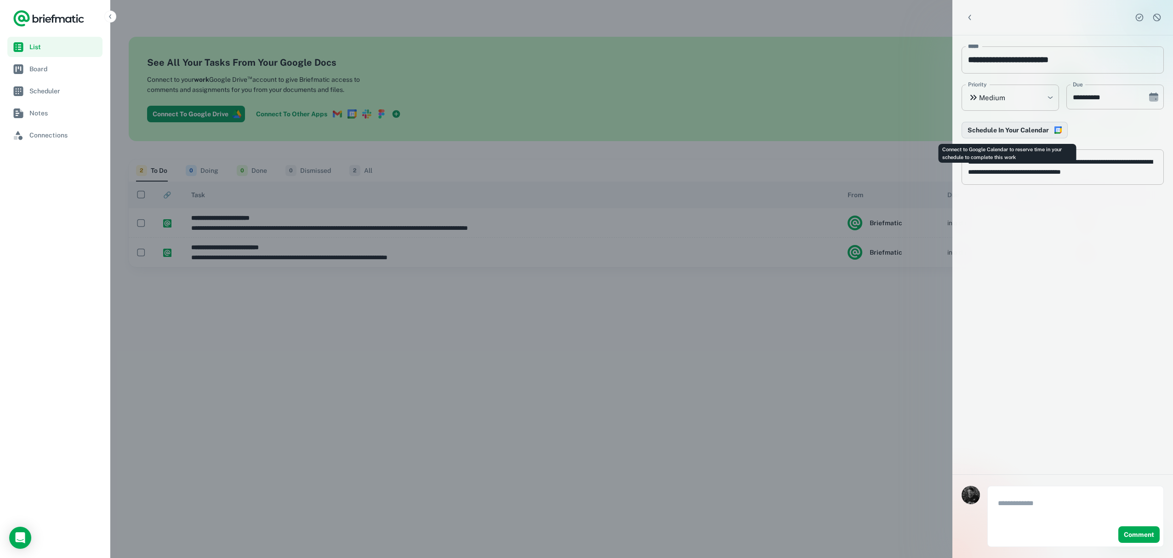  What do you see at coordinates (1062, 255) in the screenshot?
I see `div: scrollable content` at bounding box center [1062, 255].